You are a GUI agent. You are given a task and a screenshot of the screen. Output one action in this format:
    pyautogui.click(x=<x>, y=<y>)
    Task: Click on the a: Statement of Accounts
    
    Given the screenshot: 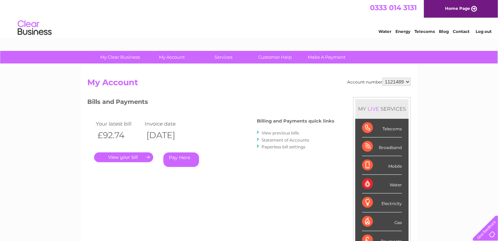 What is the action you would take?
    pyautogui.click(x=285, y=140)
    